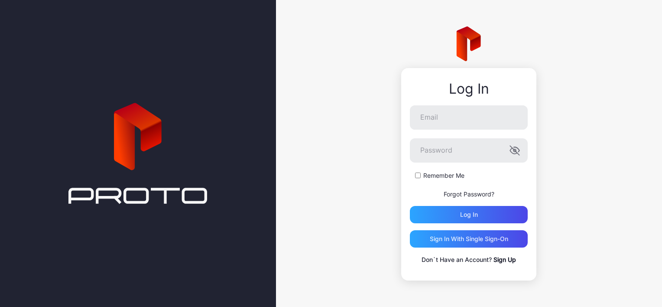 This screenshot has width=662, height=307. Describe the element at coordinates (468, 194) in the screenshot. I see `a: Forgot Password?` at that location.